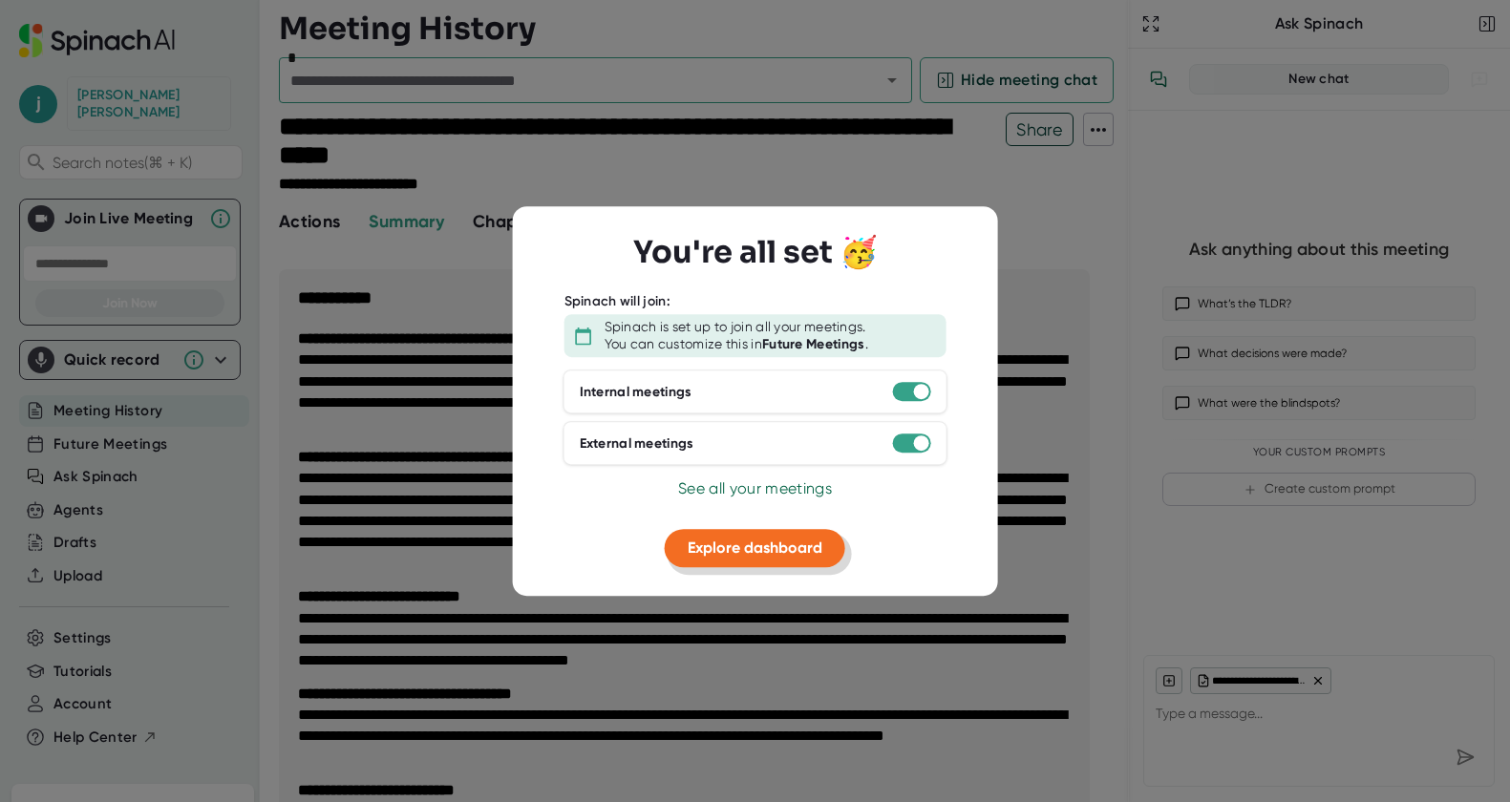 The image size is (1510, 802). I want to click on button: Explore dashboard, so click(754, 548).